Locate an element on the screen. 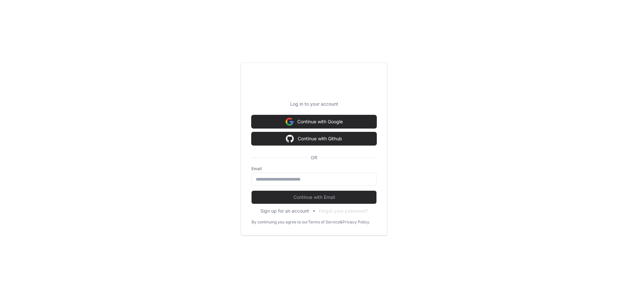  span: Continue with Email is located at coordinates (314, 197).